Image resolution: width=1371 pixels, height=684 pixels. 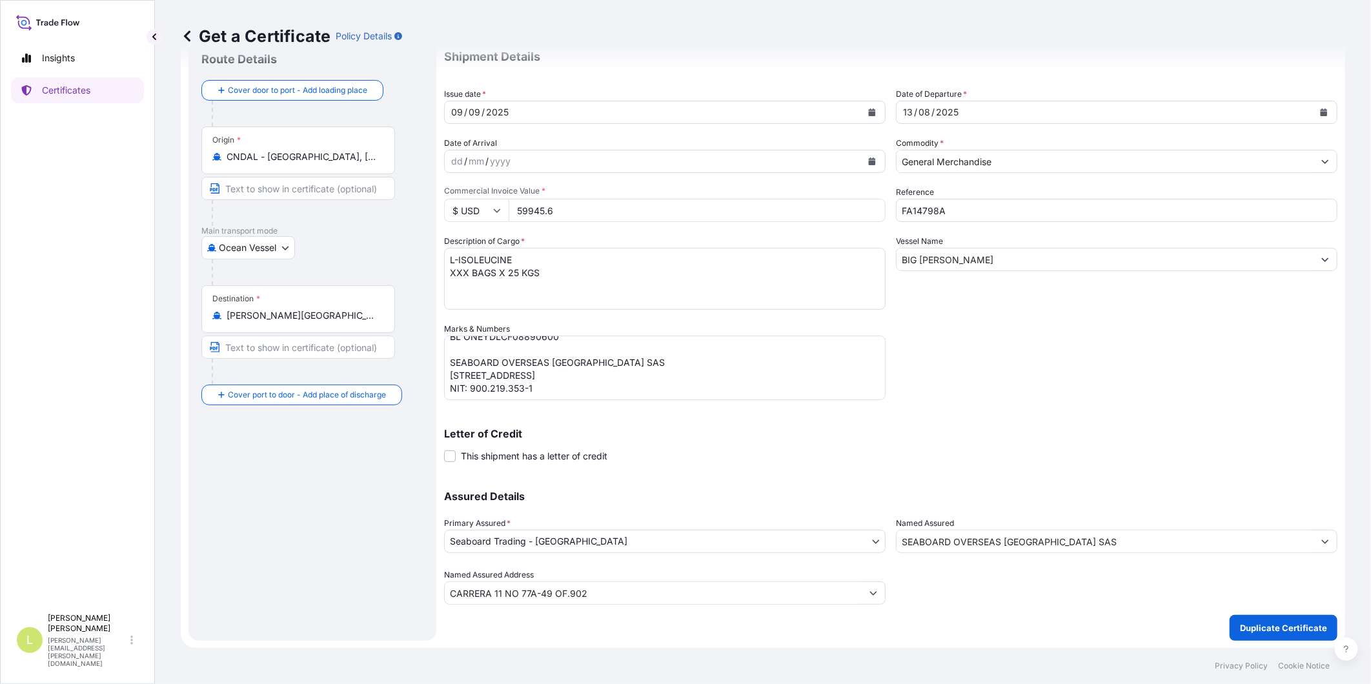 I want to click on a: Privacy Policy, so click(x=1241, y=666).